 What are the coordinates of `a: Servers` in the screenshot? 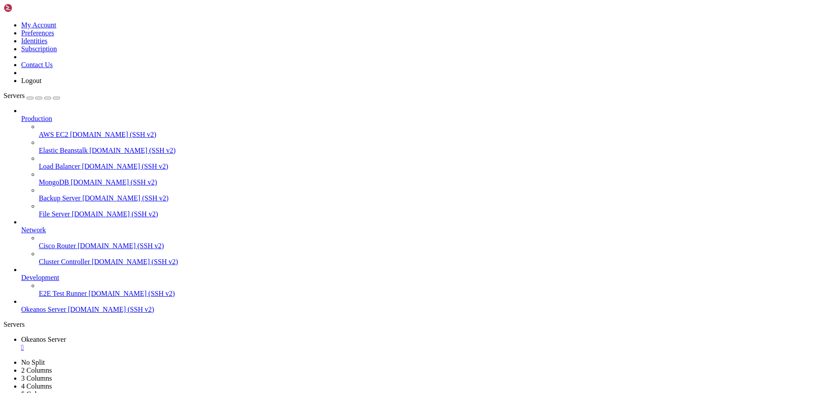 It's located at (32, 95).